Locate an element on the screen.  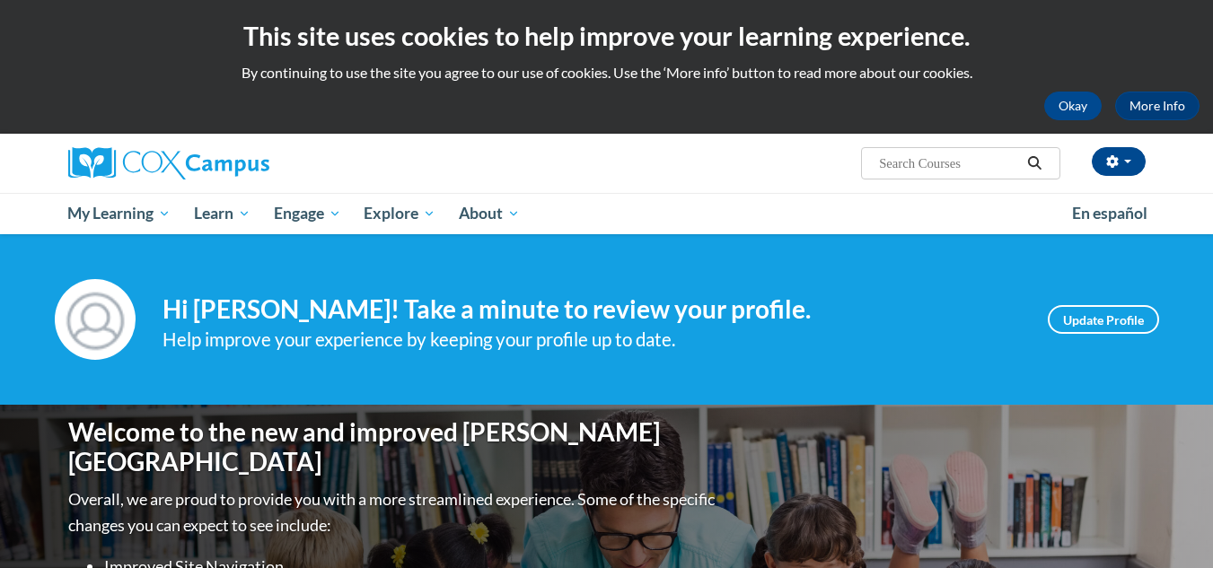
span: Engage is located at coordinates (307, 214).